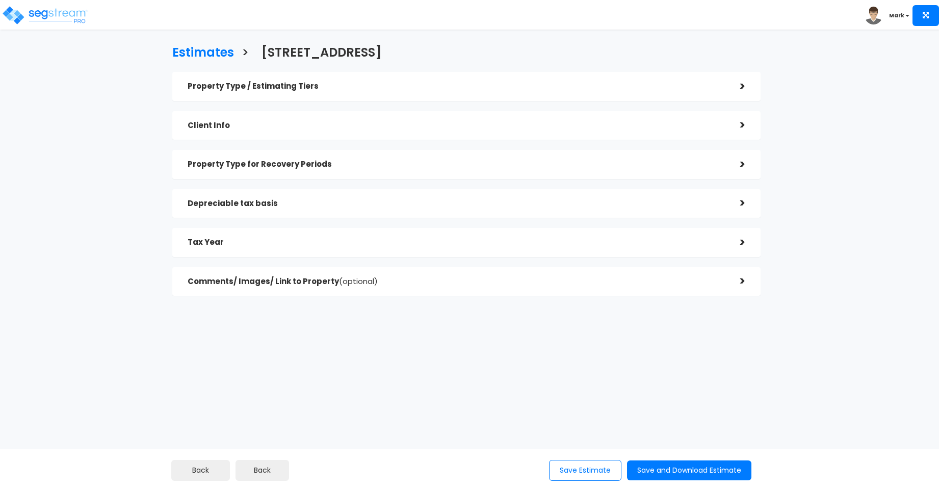 The height and width of the screenshot is (489, 939). What do you see at coordinates (199, 51) in the screenshot?
I see `a: Estimates` at bounding box center [199, 51].